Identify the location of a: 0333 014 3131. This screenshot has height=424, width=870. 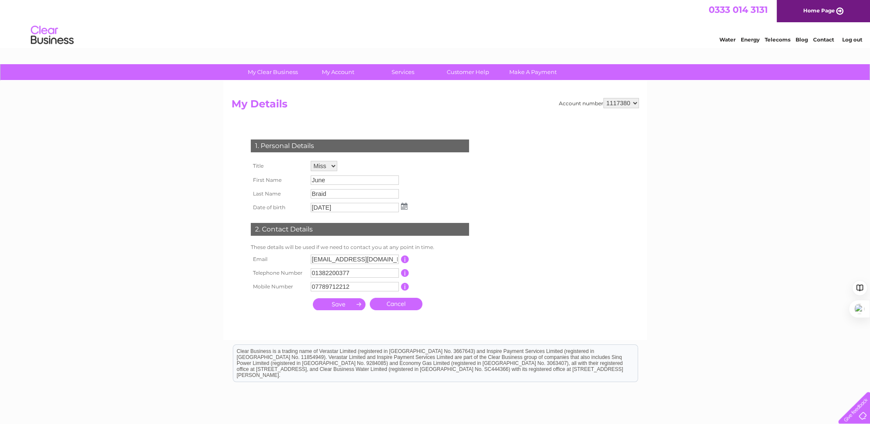
(738, 9).